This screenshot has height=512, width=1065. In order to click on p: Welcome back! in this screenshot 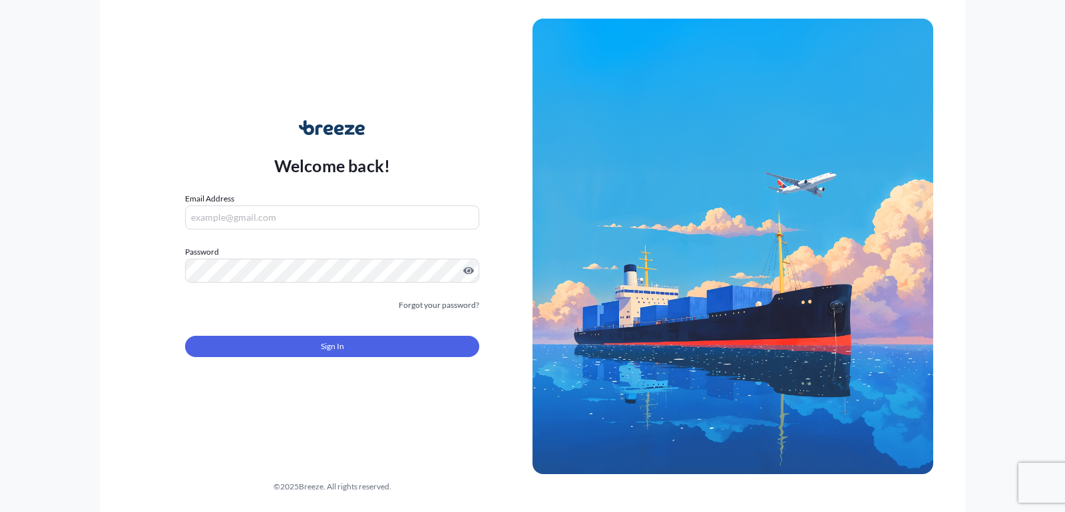, I will do `click(332, 166)`.